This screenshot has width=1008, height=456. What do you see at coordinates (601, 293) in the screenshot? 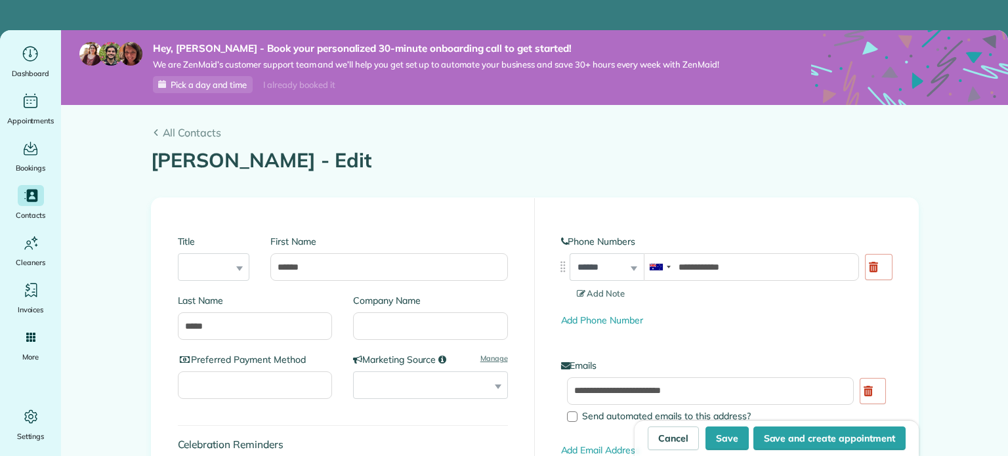
I see `span: Add Note` at bounding box center [601, 293].